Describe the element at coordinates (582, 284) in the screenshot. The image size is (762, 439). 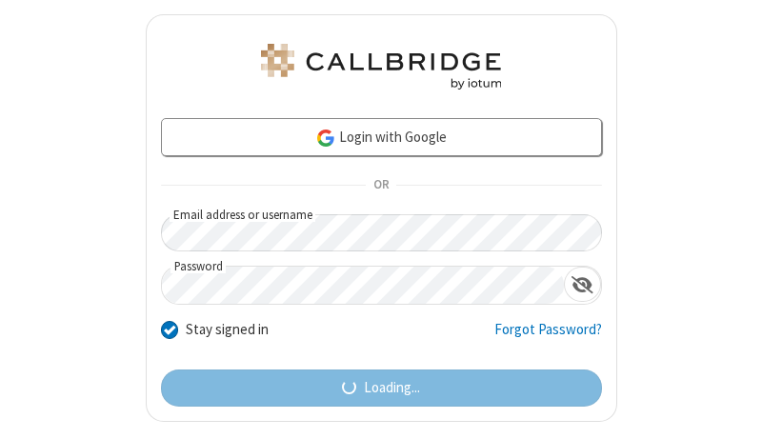
I see `div: Show password` at that location.